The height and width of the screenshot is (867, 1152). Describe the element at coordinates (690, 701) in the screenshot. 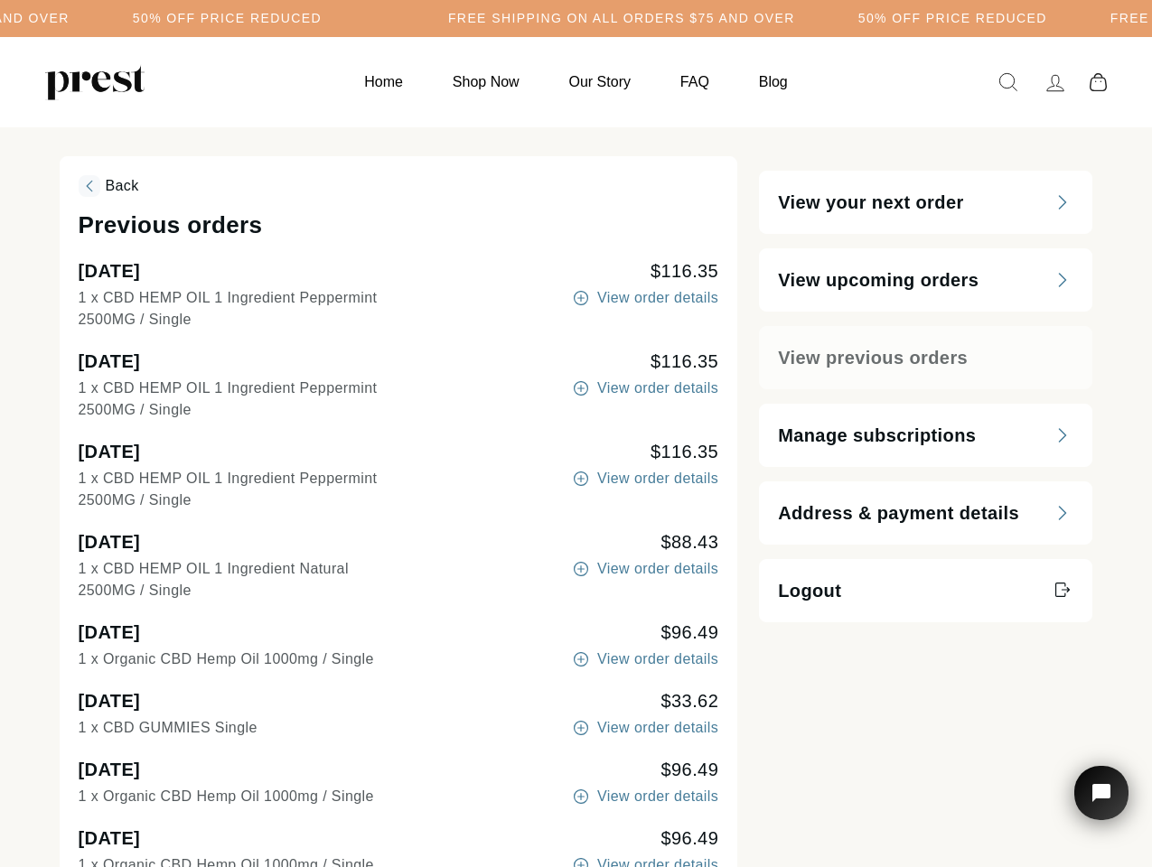

I see `span: $33.62` at that location.